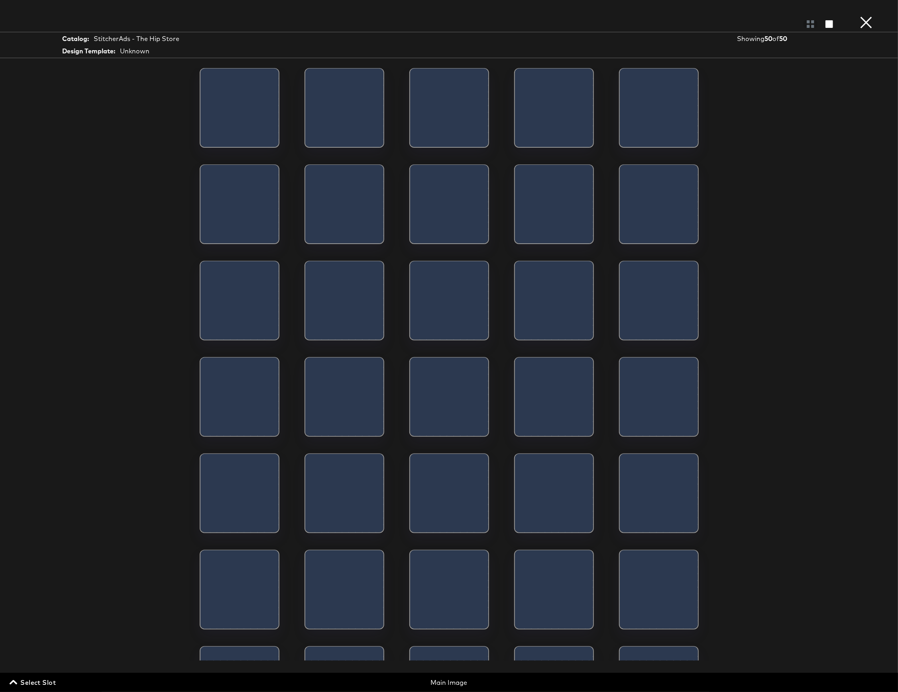 The height and width of the screenshot is (692, 898). Describe the element at coordinates (33, 683) in the screenshot. I see `button: Select Slot` at that location.